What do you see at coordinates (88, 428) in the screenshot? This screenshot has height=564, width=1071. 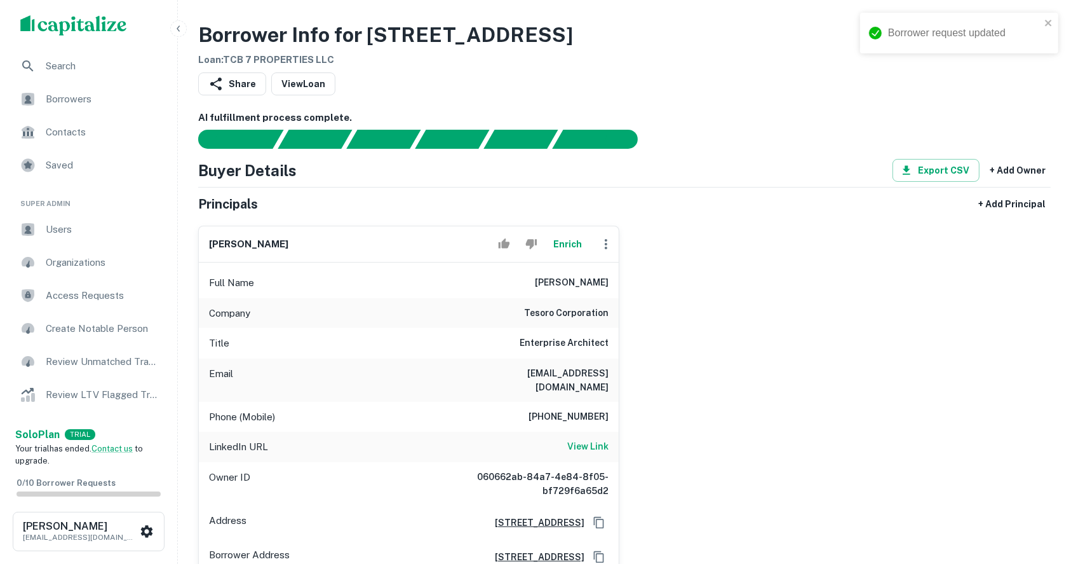 I see `div: Lender Admin View` at bounding box center [88, 428].